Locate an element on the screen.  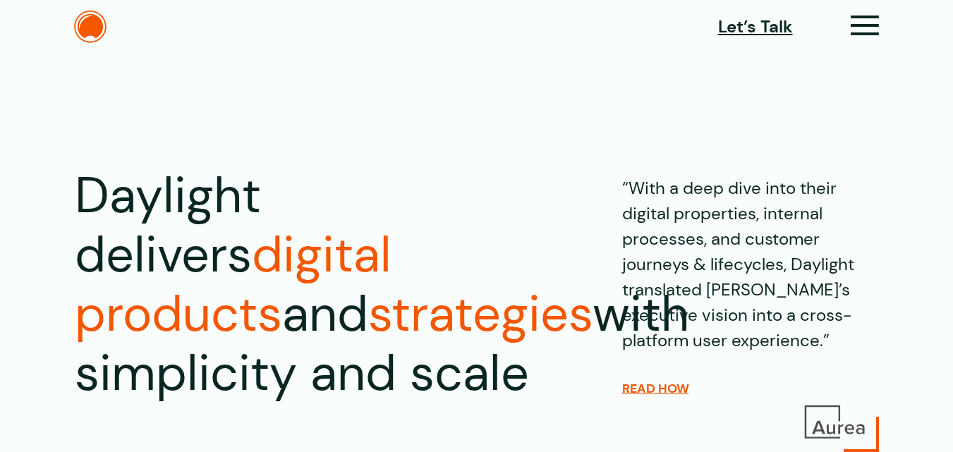
a: READ HOW is located at coordinates (655, 389).